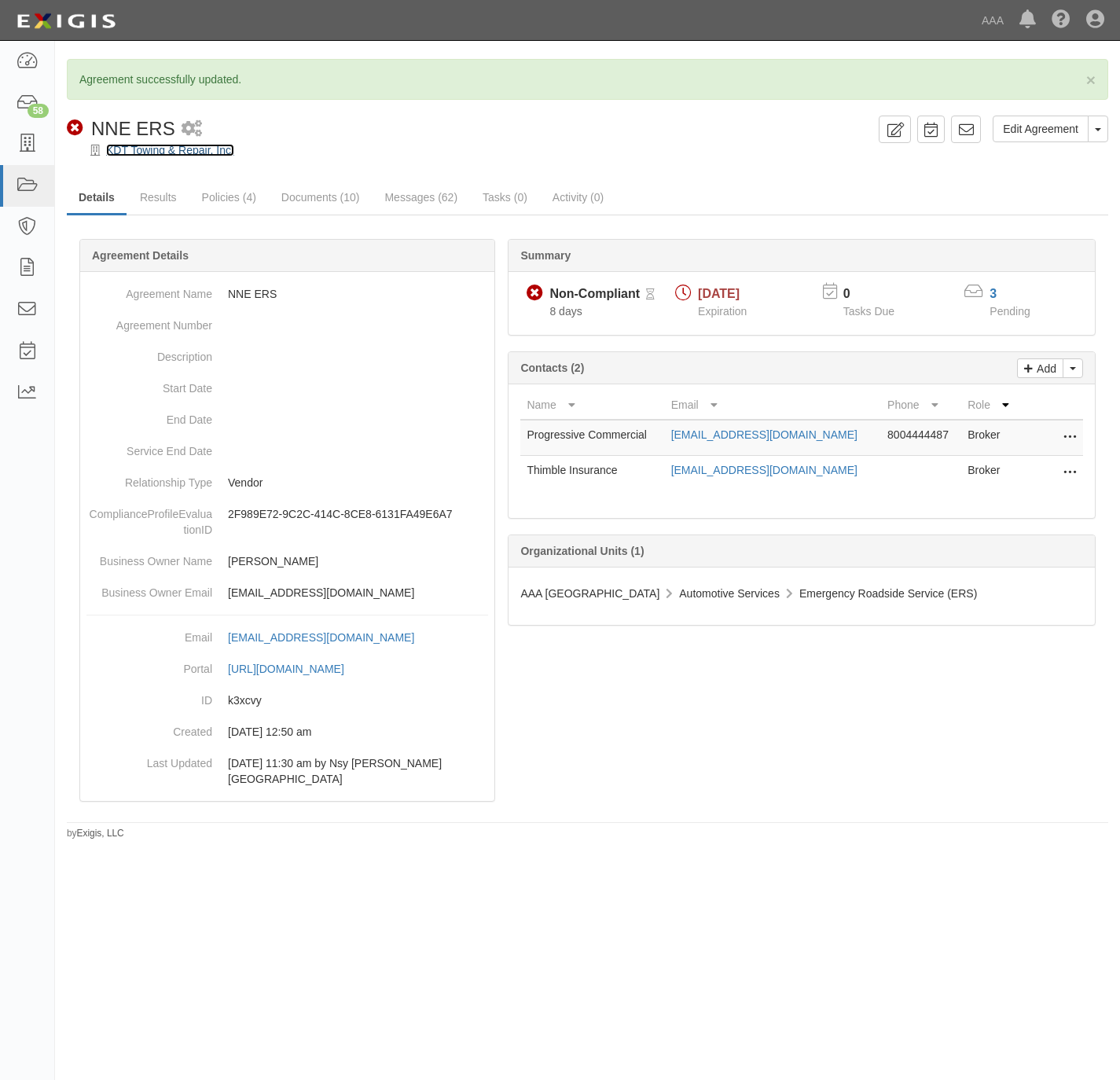  I want to click on a: KDT Towing & Repair, Inc., so click(170, 150).